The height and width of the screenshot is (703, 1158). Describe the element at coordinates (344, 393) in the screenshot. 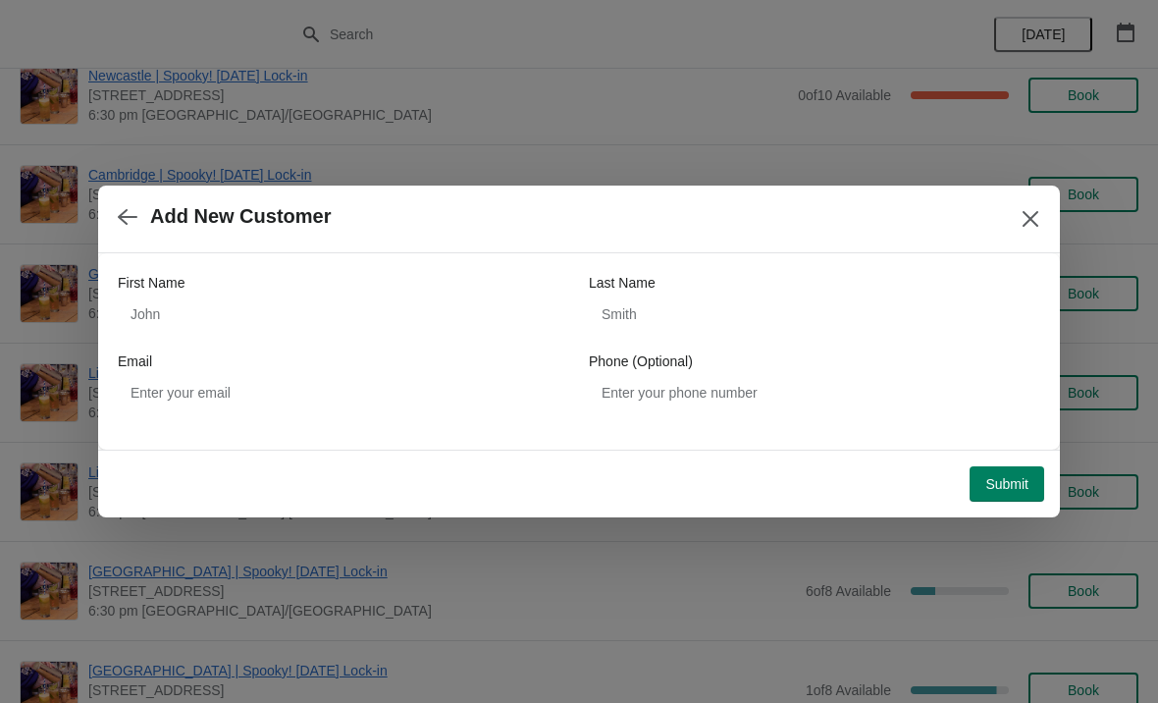

I see `input: Enter your email` at that location.